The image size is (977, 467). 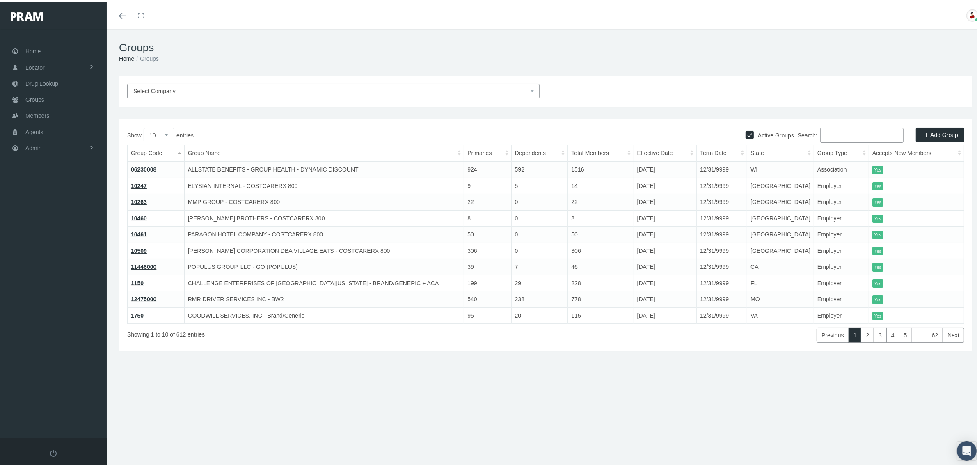 I want to click on a: 1, so click(x=856, y=333).